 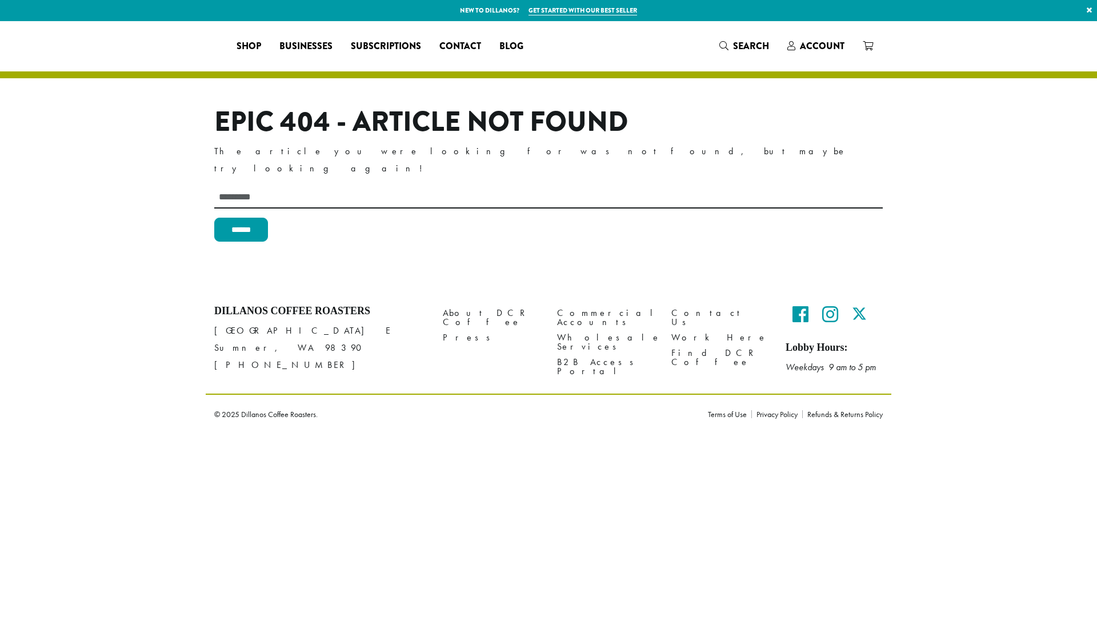 I want to click on a: Wholesale Services, so click(x=606, y=342).